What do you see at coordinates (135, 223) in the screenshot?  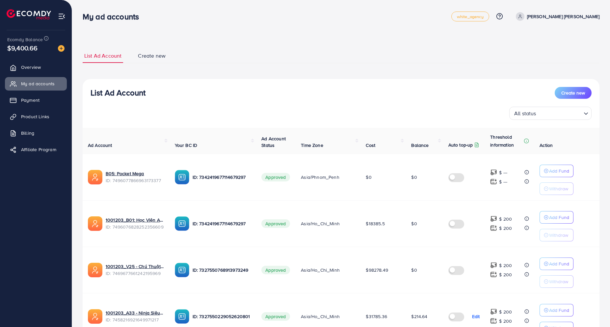 I see `div: <span class='underline'>1001203_B01: Học Viện Anime</span></br>7496076828252356609` at bounding box center [135, 223].